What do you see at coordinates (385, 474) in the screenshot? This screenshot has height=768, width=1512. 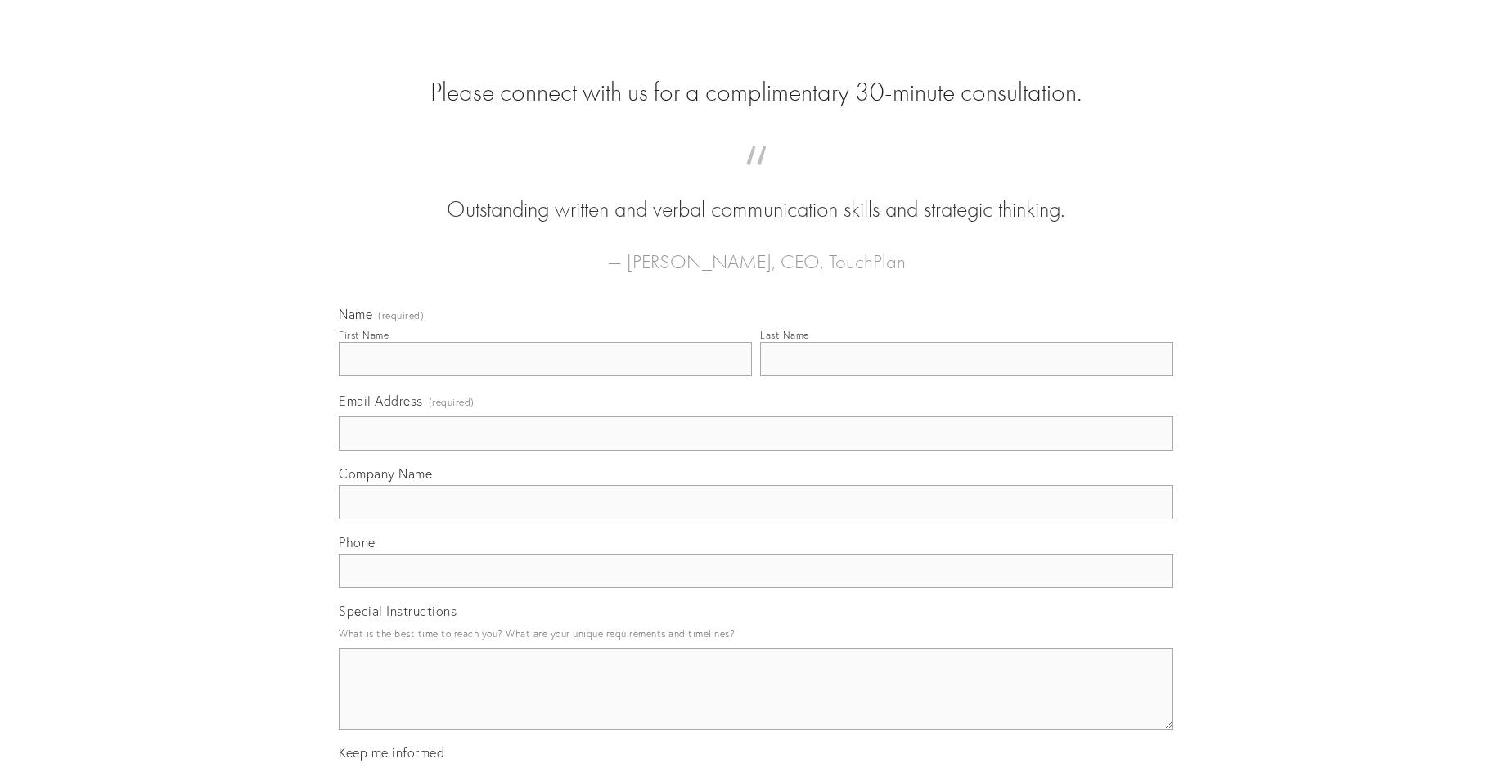 I see `span: Company Name` at bounding box center [385, 474].